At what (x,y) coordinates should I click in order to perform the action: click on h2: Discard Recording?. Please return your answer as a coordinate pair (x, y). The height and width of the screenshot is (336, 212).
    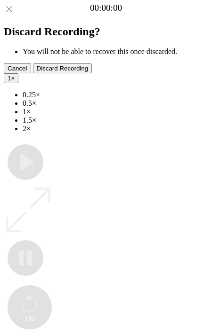
    Looking at the image, I should click on (106, 32).